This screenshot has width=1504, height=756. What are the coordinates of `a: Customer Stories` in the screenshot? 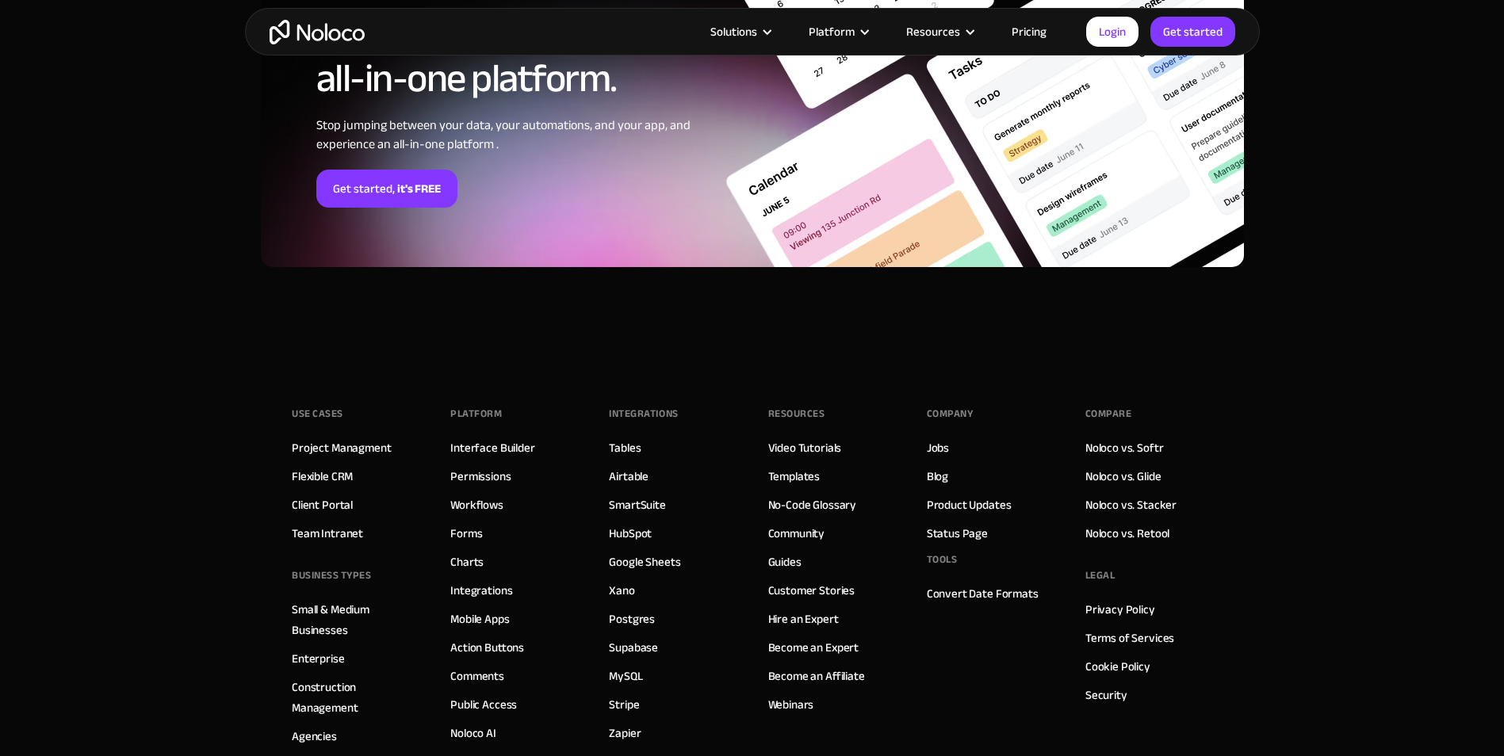 It's located at (812, 591).